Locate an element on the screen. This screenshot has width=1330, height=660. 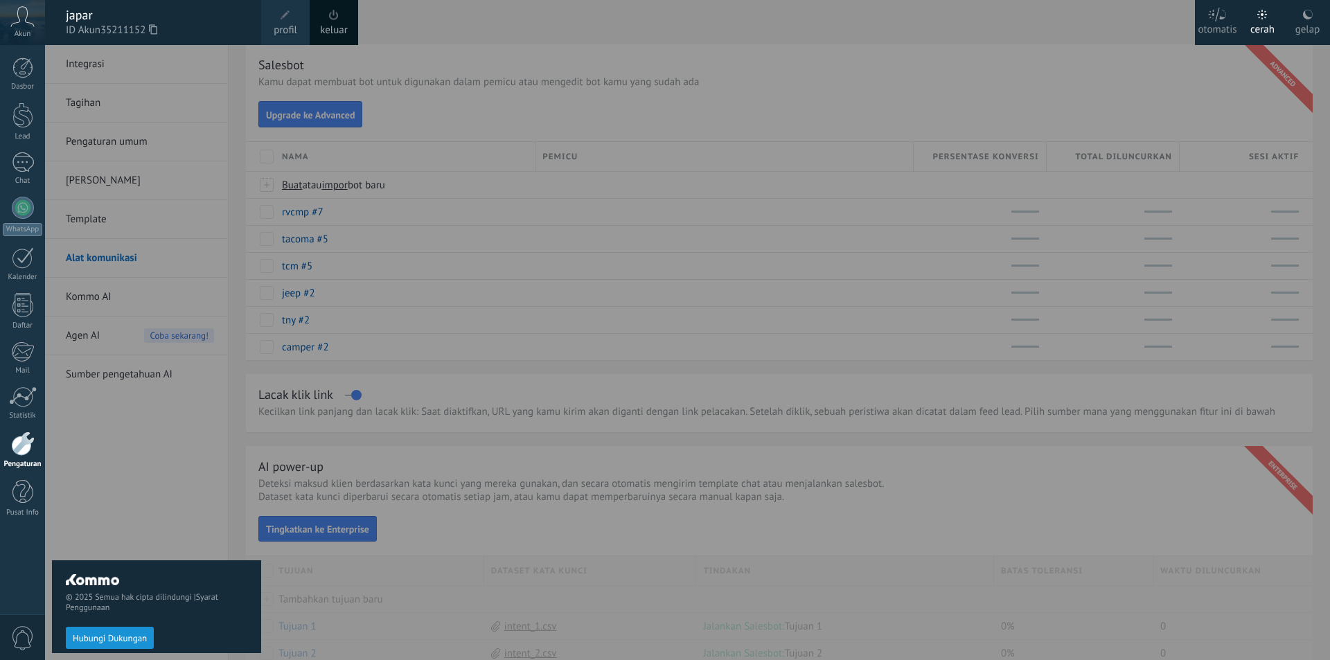
a: Hubungi Dukungan is located at coordinates (109, 637).